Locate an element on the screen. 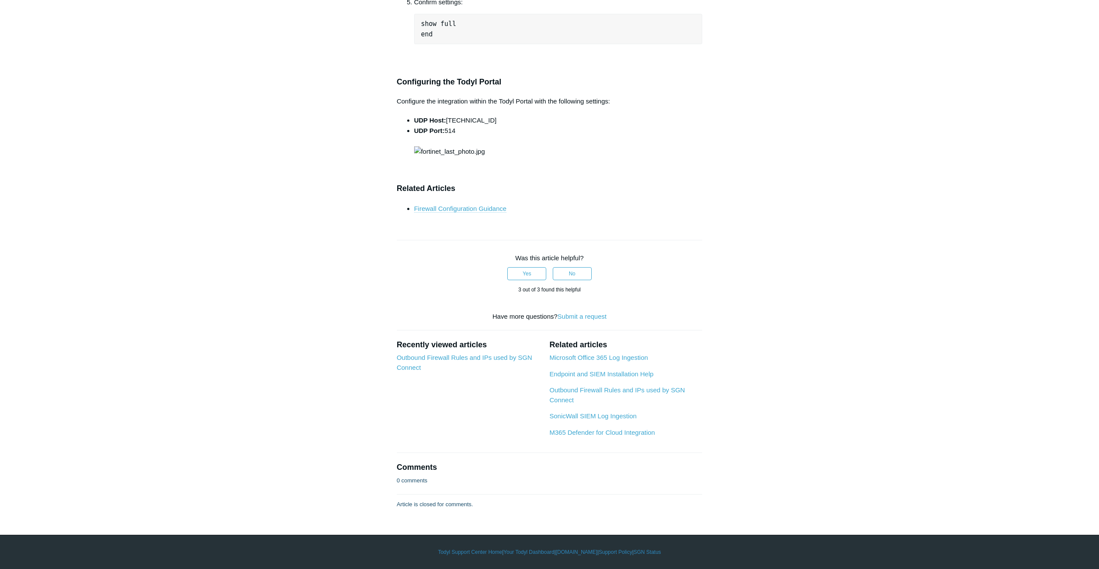 The width and height of the screenshot is (1099, 569). a: M365 Defender for Cloud Integration is located at coordinates (602, 432).